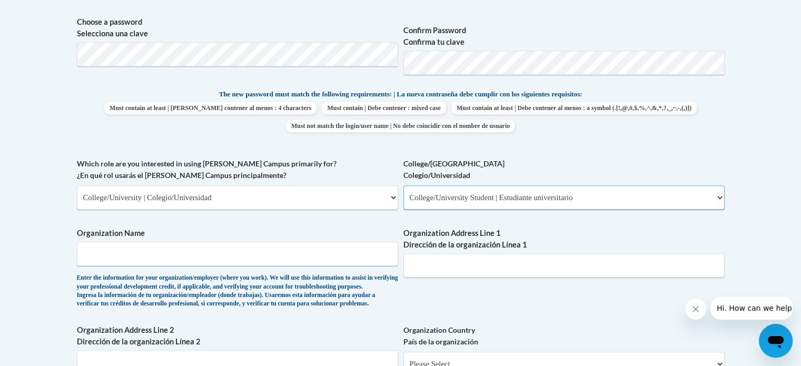 Image resolution: width=801 pixels, height=366 pixels. I want to click on div: Enter the information for your organization/employer (where you work). We will use this informati..., so click(238, 291).